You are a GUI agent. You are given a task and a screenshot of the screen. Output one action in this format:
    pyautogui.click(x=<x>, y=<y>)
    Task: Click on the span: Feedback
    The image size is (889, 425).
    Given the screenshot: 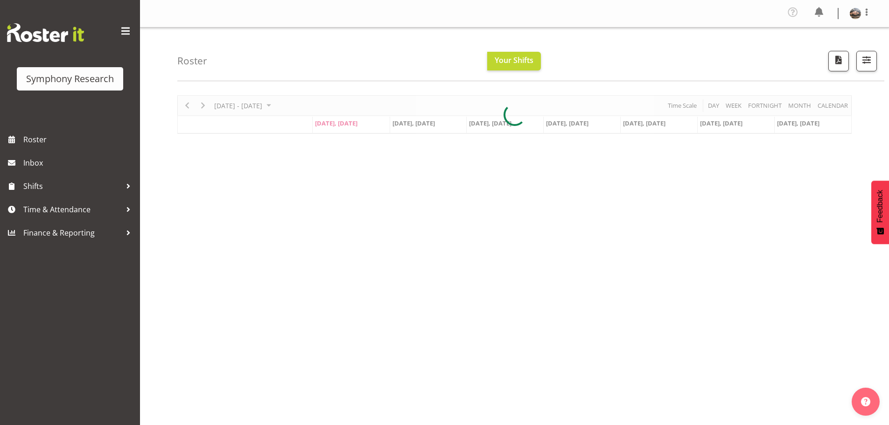 What is the action you would take?
    pyautogui.click(x=880, y=206)
    